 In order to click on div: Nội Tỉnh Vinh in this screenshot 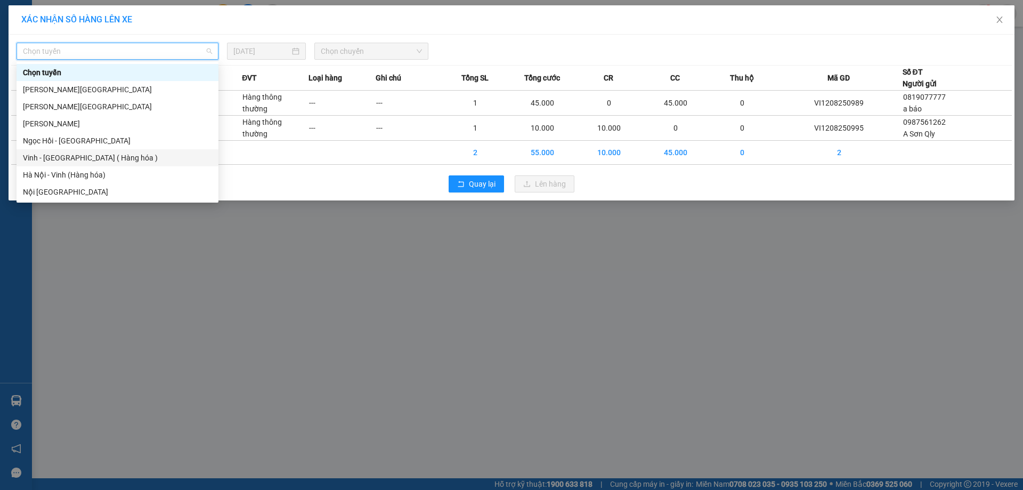, I will do `click(117, 192)`.